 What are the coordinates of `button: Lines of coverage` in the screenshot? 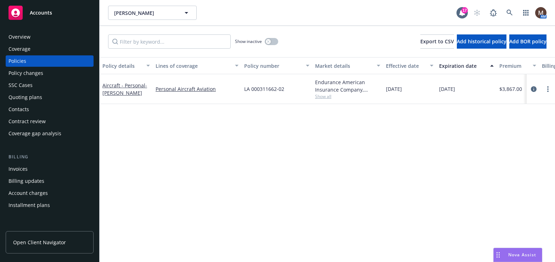 It's located at (197, 66).